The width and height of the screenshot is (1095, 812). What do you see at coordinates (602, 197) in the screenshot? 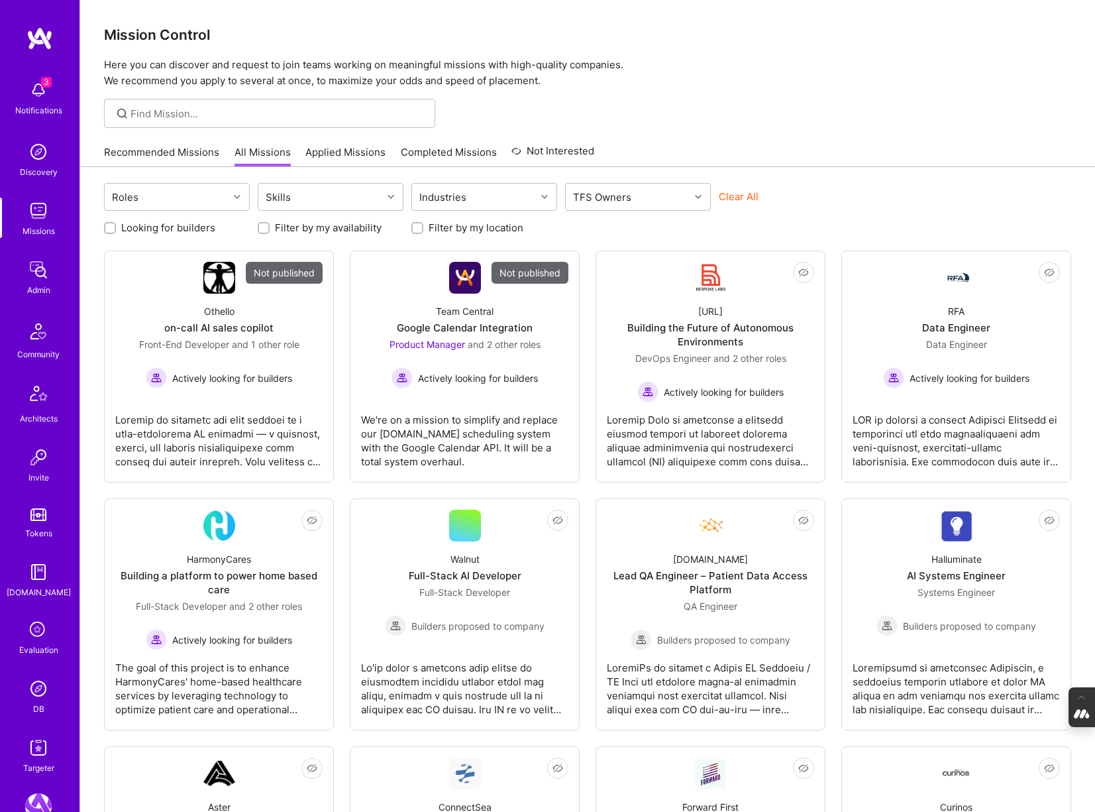
I see `div: TFS Owners` at bounding box center [602, 197].